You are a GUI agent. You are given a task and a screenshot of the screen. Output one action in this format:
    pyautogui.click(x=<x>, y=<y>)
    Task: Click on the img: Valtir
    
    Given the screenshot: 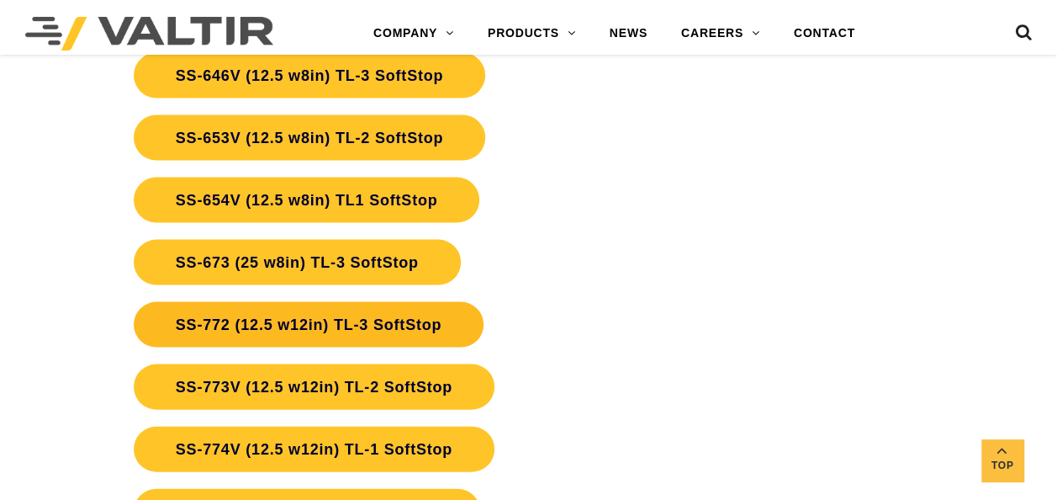 What is the action you would take?
    pyautogui.click(x=149, y=34)
    